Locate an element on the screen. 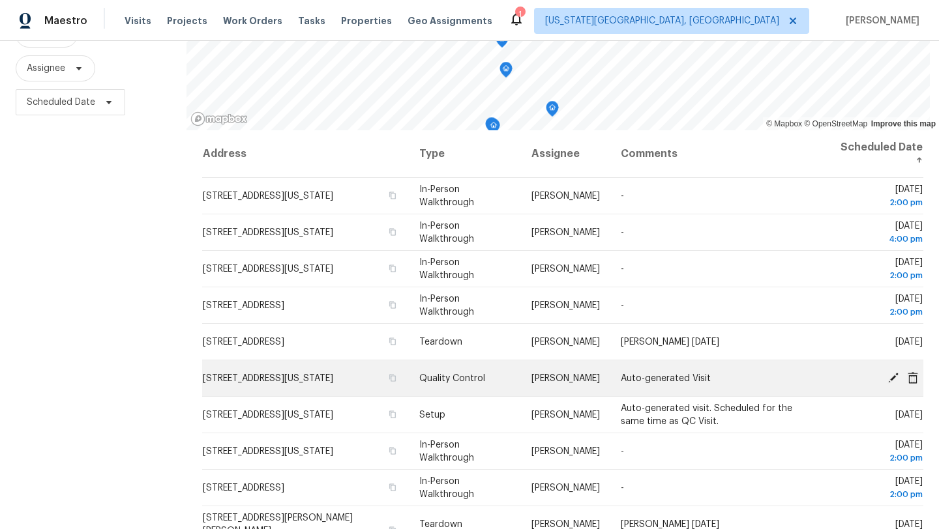  th: Address is located at coordinates (305, 154).